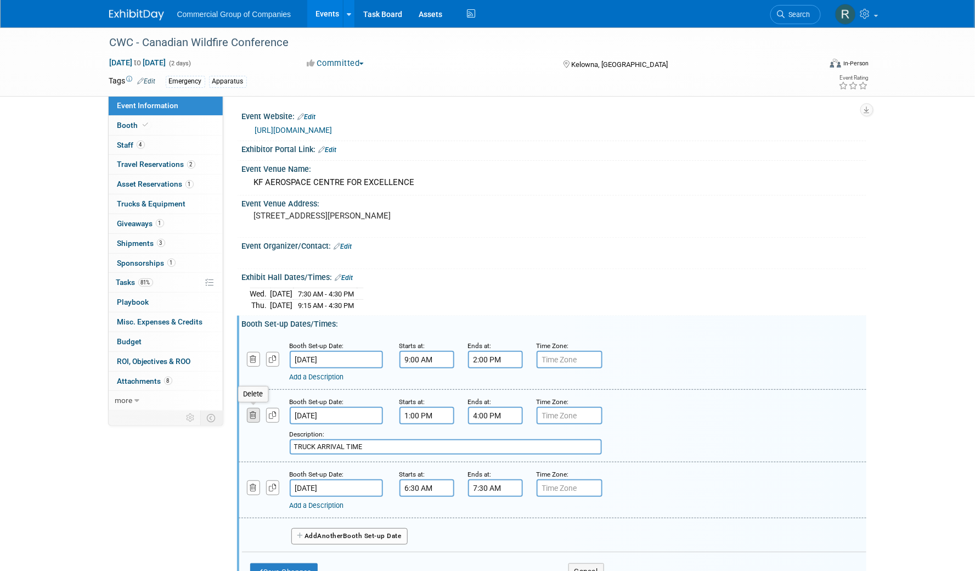 The image size is (975, 571). What do you see at coordinates (845, 14) in the screenshot?
I see `img: Rod Leland` at bounding box center [845, 14].